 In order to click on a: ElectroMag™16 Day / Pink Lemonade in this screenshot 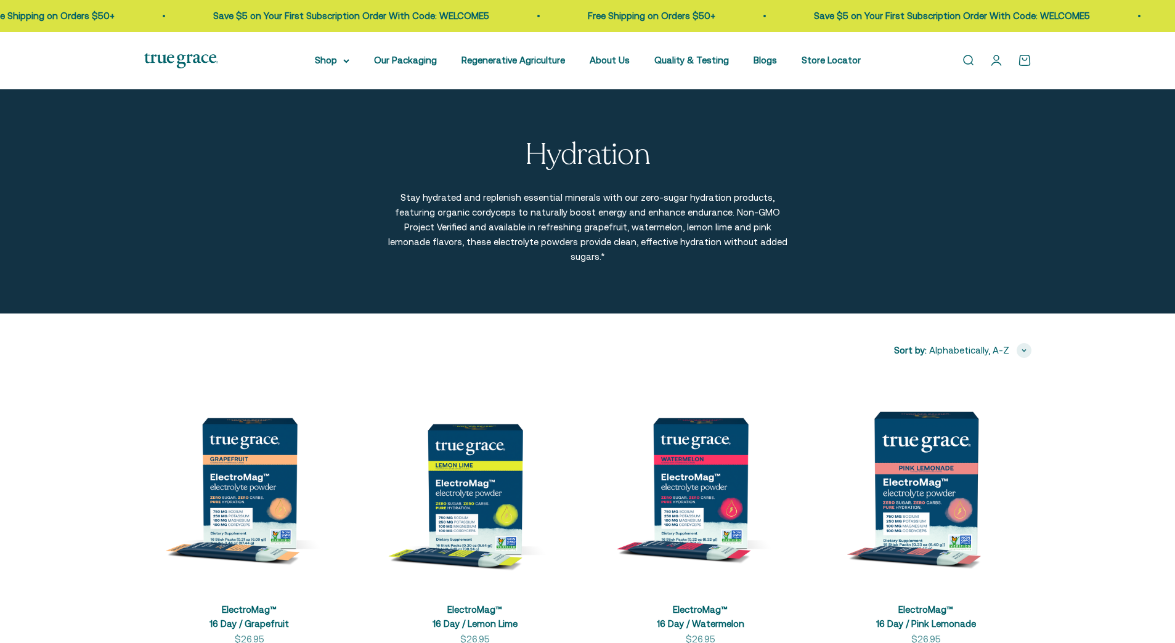, I will do `click(926, 617)`.